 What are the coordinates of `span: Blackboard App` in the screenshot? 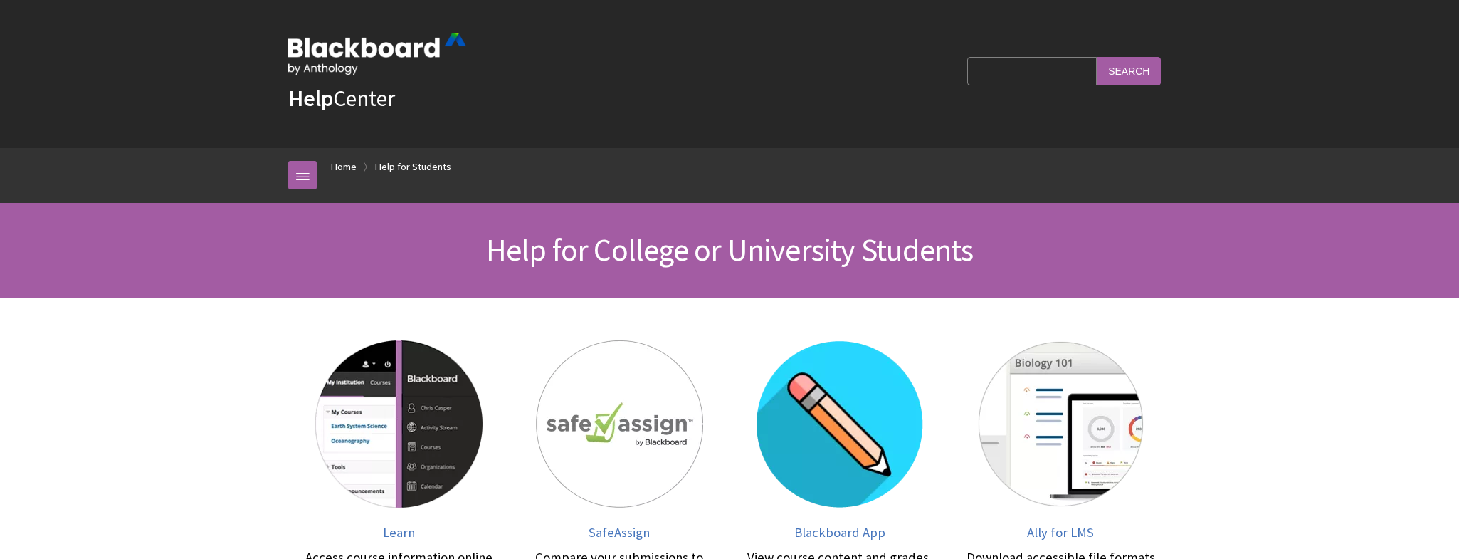 It's located at (840, 532).